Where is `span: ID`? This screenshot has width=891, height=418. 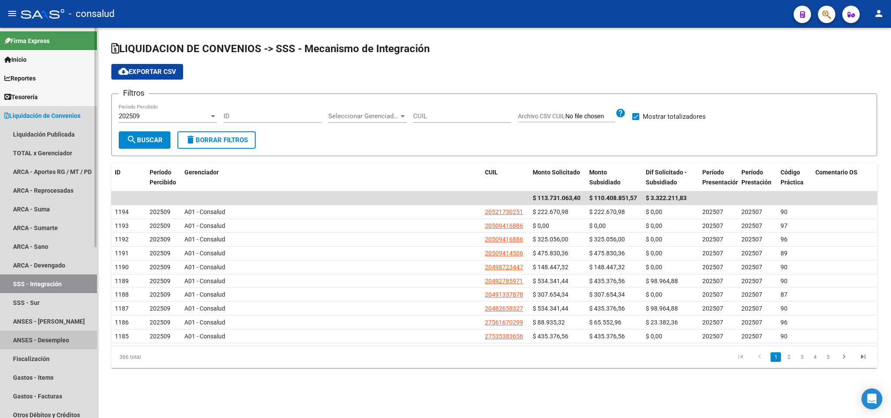
span: ID is located at coordinates (117, 172).